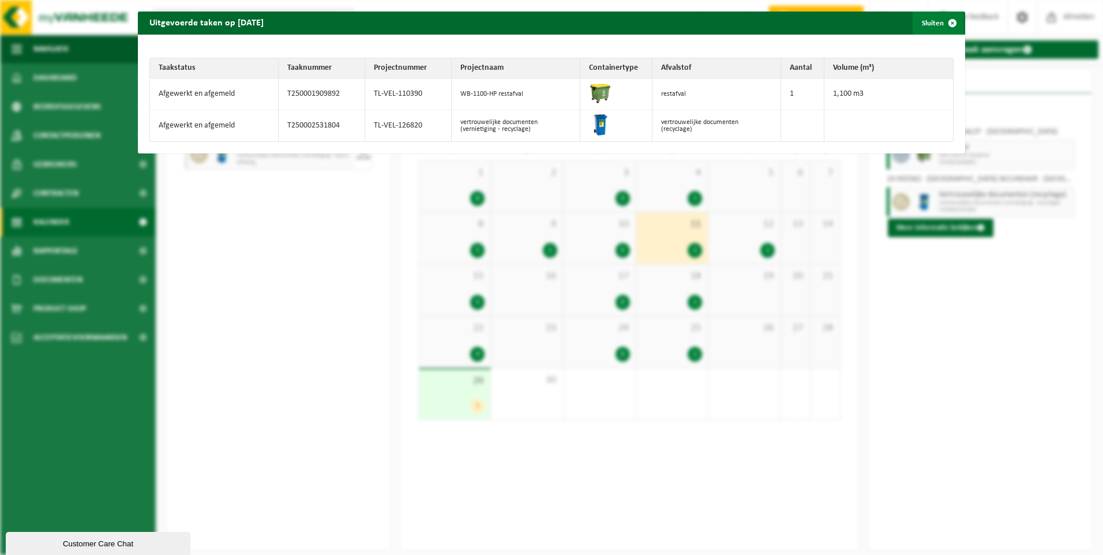 This screenshot has height=555, width=1103. Describe the element at coordinates (214, 68) in the screenshot. I see `th: Taakstatus` at that location.